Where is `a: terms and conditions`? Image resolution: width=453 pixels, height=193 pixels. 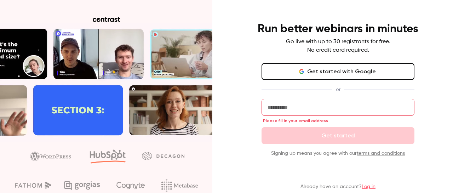
a: terms and conditions is located at coordinates (381, 153).